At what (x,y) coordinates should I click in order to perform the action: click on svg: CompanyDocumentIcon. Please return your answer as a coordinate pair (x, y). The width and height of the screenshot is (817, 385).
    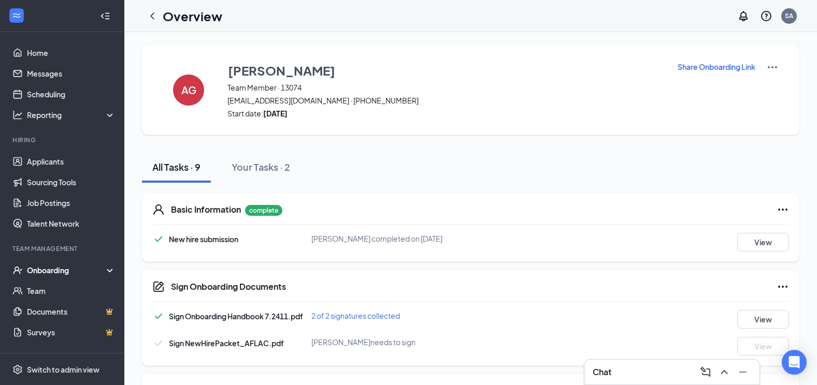
    Looking at the image, I should click on (158, 287).